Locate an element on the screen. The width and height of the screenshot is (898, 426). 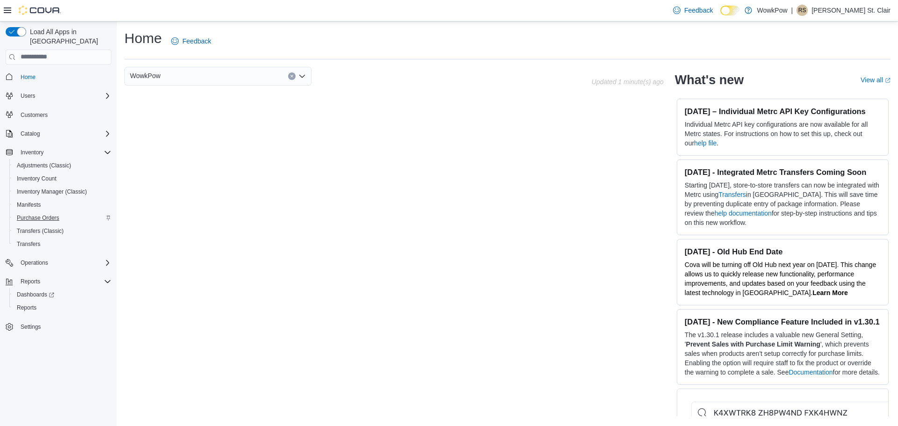
a: Inventory Manager (Classic) is located at coordinates (52, 192).